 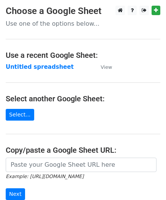 I want to click on h4: Copy/paste a Google Sheet URL:, so click(x=83, y=150).